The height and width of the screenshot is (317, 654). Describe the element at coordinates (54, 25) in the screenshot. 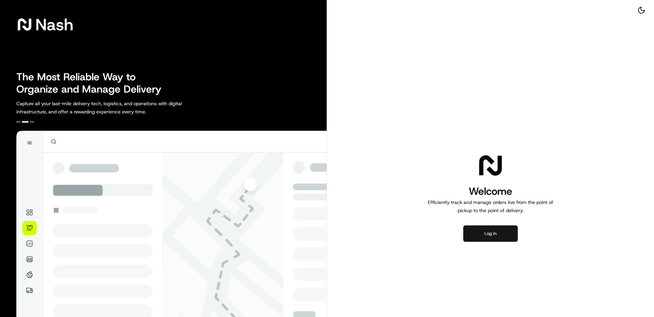

I see `span: Nash` at that location.